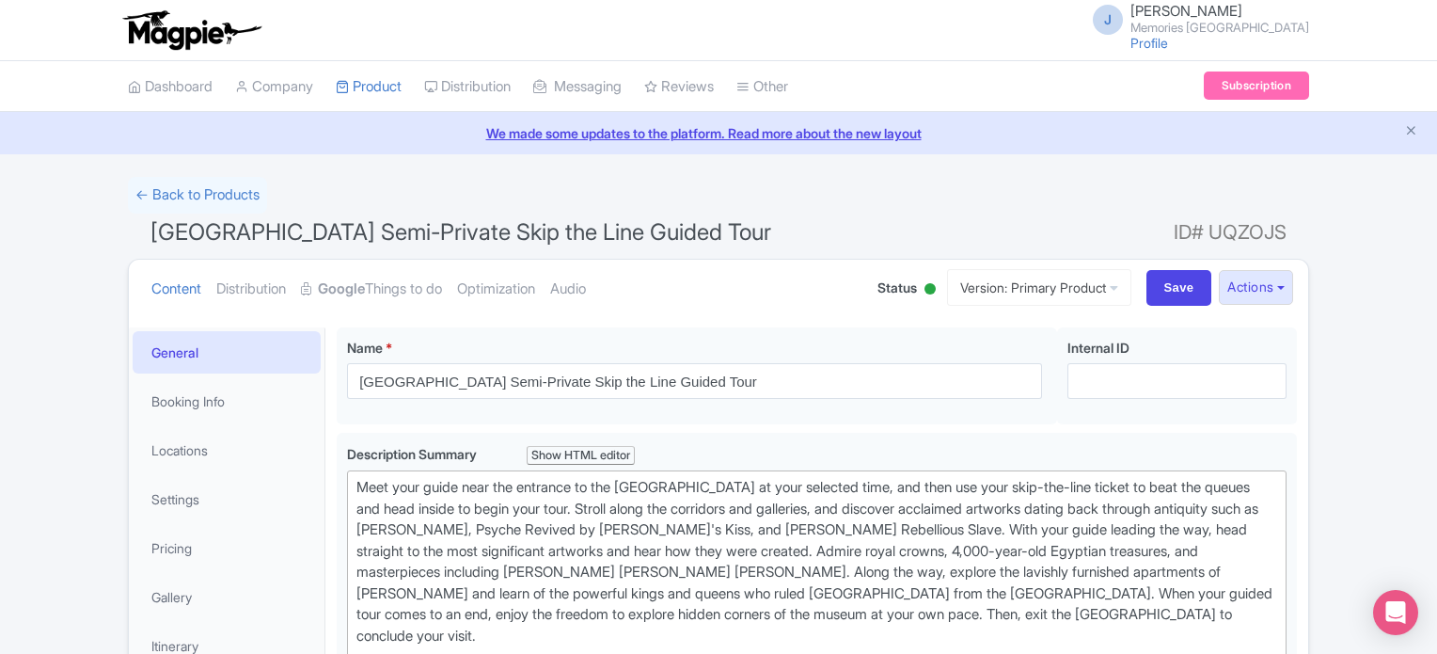 The width and height of the screenshot is (1437, 654). Describe the element at coordinates (191, 30) in the screenshot. I see `img: logo-ab69f6fb50320c5b225c76a69d11143b.png` at that location.